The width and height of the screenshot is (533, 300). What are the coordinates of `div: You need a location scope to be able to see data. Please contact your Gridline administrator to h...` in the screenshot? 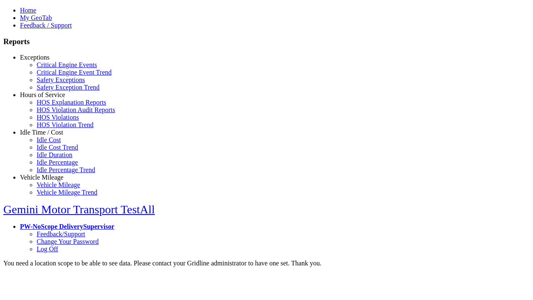 It's located at (267, 263).